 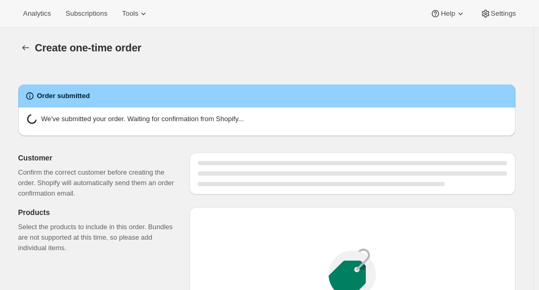 I want to click on span: Help, so click(x=448, y=14).